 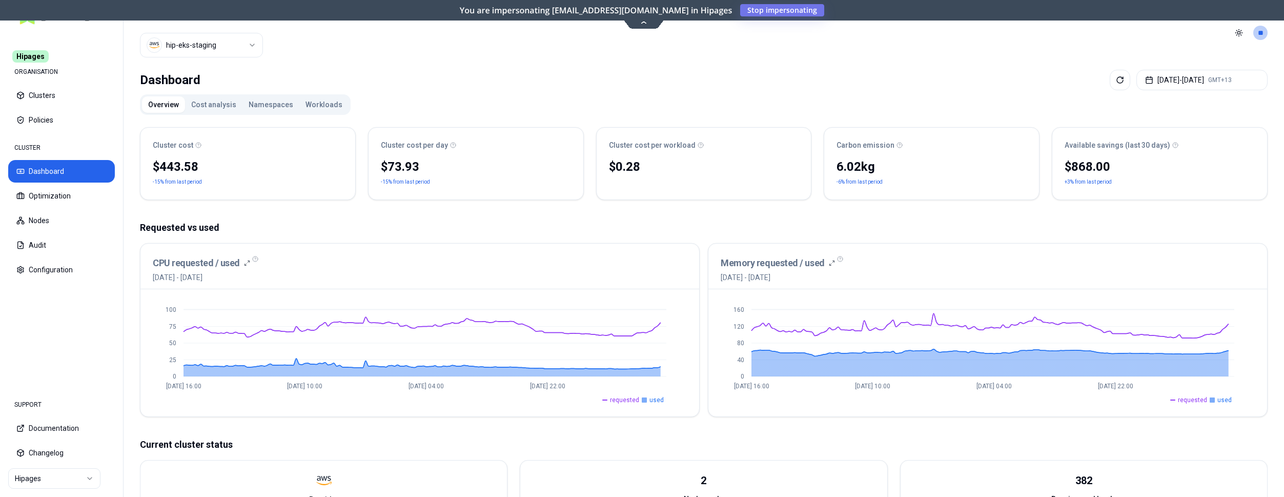 I want to click on div: $73.93, so click(x=476, y=167).